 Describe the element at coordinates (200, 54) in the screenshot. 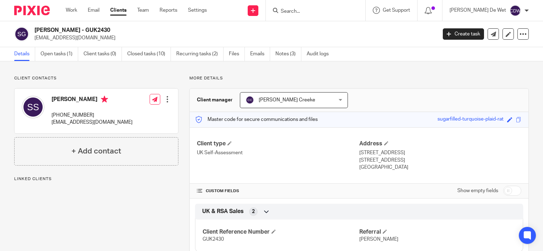

I see `a: Recurring tasks (2)` at that location.